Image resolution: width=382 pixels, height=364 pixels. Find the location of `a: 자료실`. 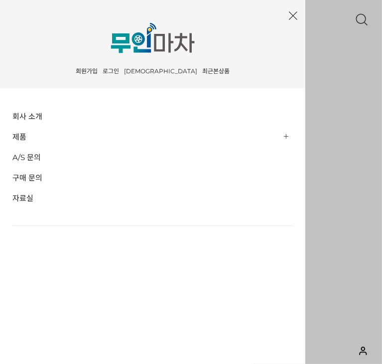

a: 자료실 is located at coordinates (153, 197).